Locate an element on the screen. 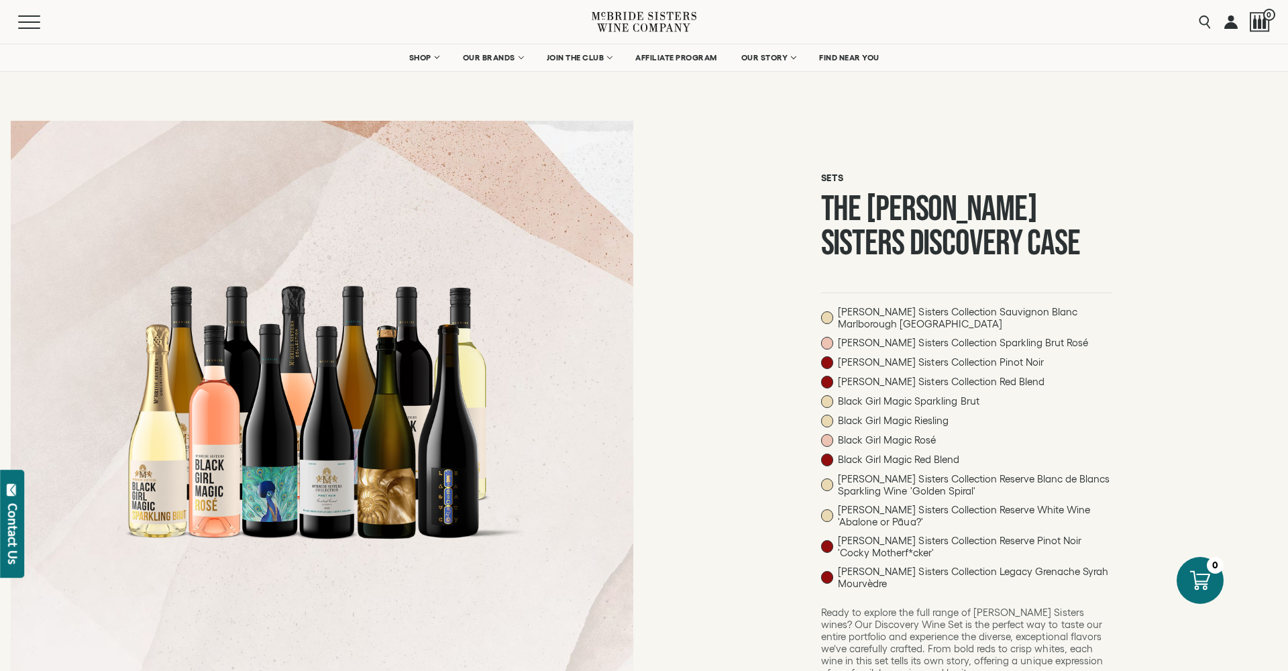  a: OUR STORY is located at coordinates (768, 58).